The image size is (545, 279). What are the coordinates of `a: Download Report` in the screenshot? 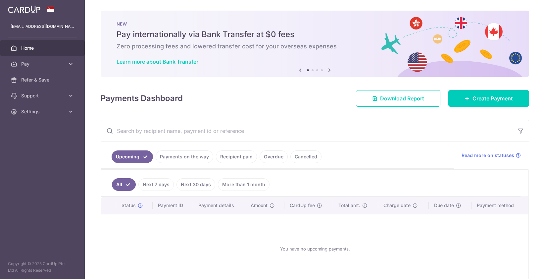 It's located at (398, 98).